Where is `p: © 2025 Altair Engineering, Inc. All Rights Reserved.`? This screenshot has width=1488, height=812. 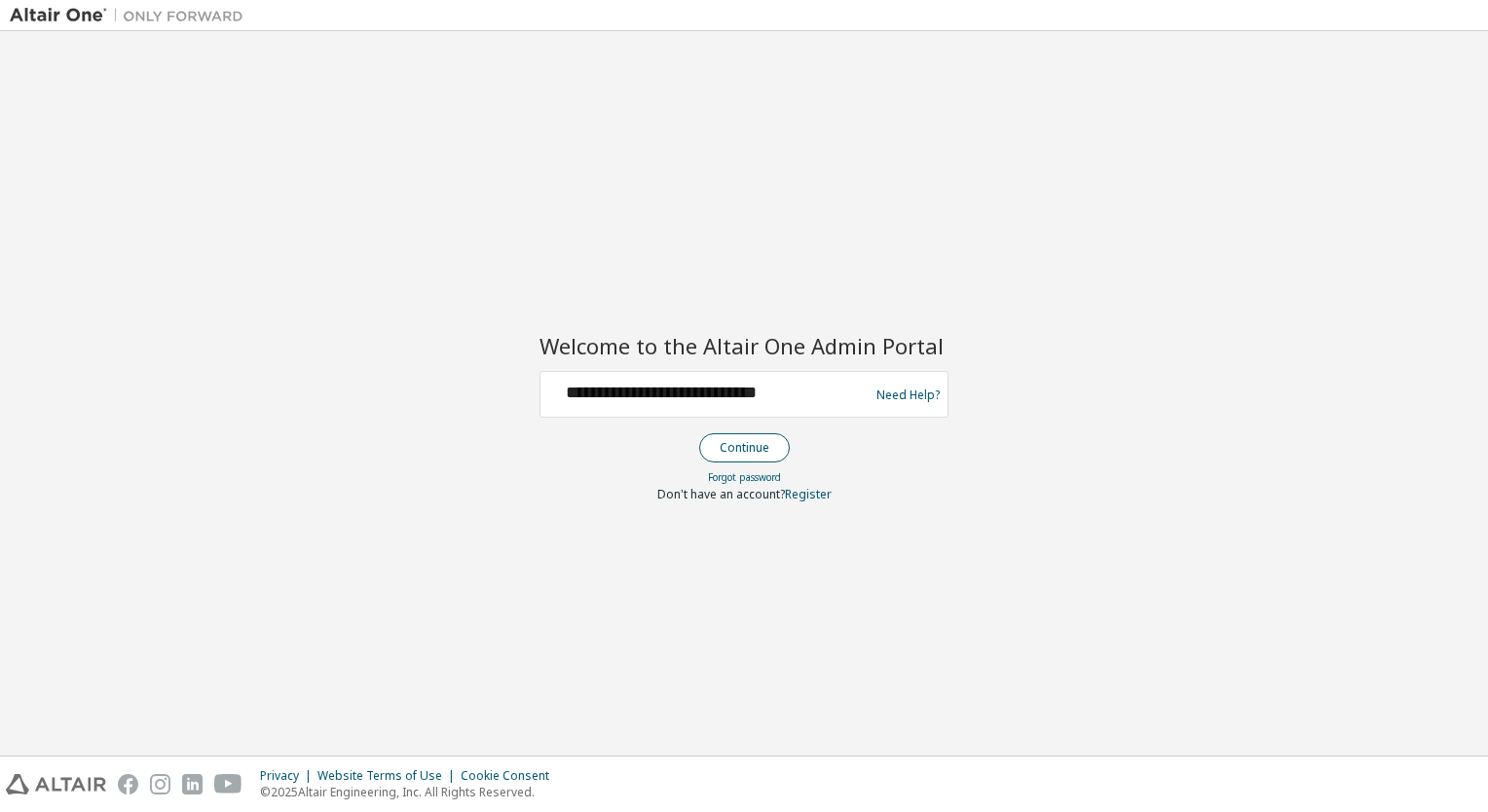 p: © 2025 Altair Engineering, Inc. All Rights Reserved. is located at coordinates (410, 792).